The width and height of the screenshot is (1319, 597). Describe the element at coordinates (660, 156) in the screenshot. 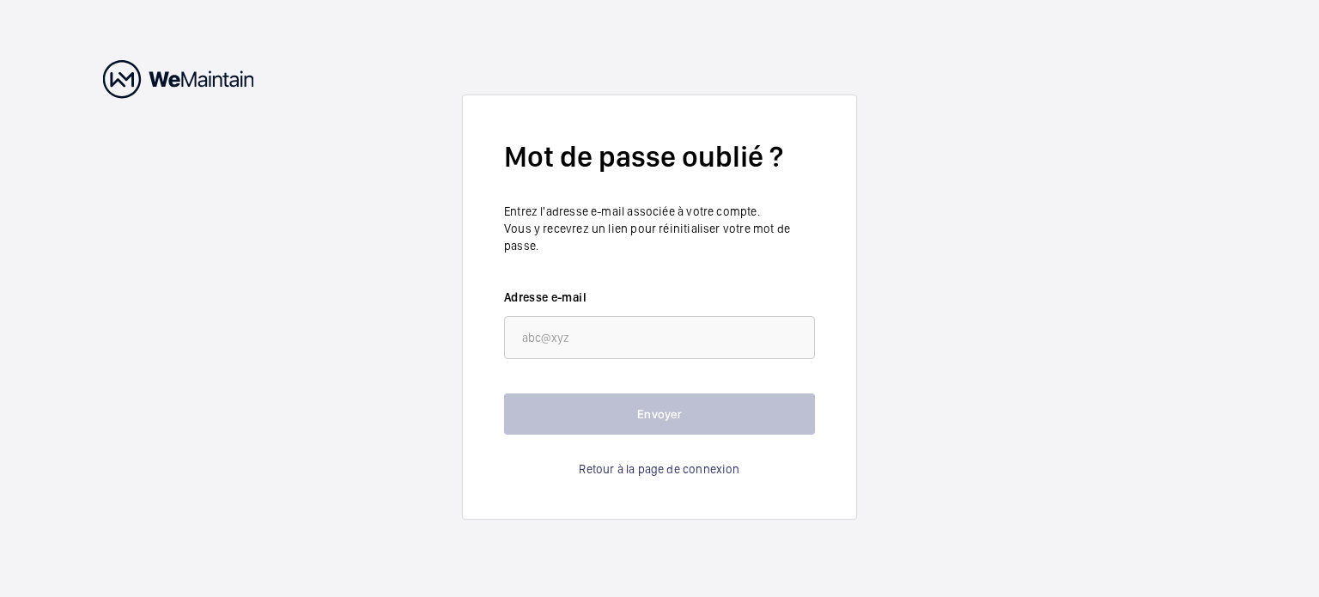

I see `h2: Mot de passe oublié ?` at that location.